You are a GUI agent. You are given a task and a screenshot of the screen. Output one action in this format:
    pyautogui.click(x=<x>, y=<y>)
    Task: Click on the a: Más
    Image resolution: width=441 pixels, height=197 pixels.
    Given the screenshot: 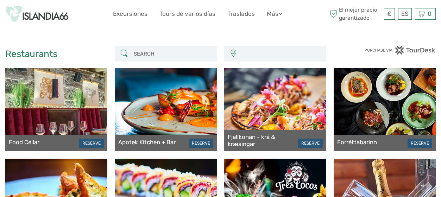 What is the action you would take?
    pyautogui.click(x=275, y=14)
    